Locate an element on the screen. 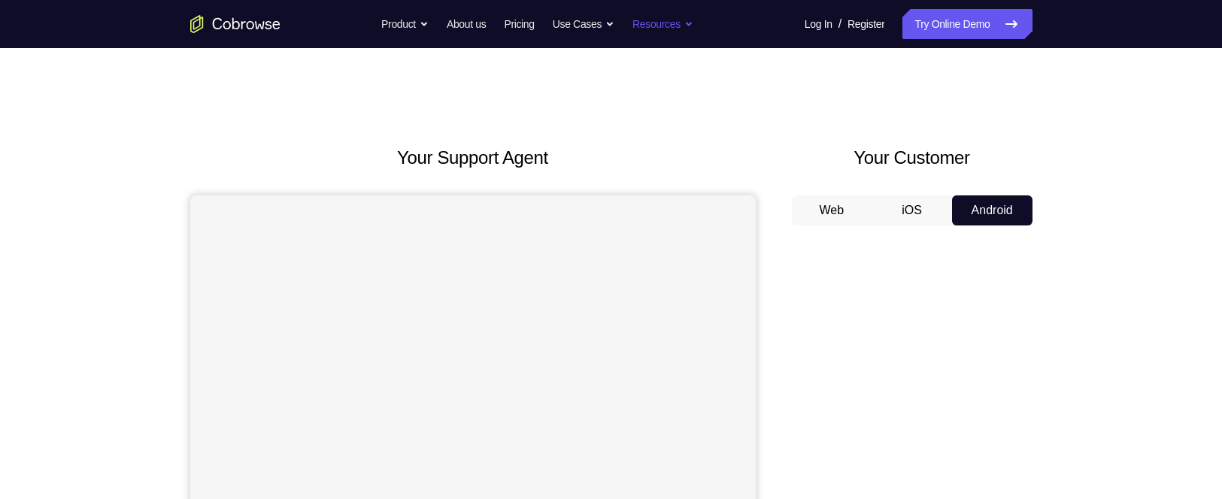 The width and height of the screenshot is (1222, 499). a: Go to the home page is located at coordinates (235, 24).